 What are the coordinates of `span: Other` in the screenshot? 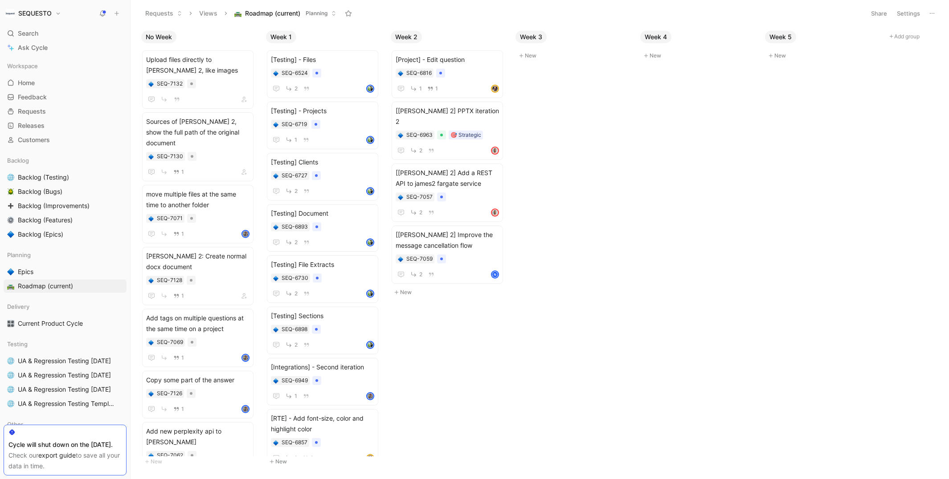 It's located at (15, 424).